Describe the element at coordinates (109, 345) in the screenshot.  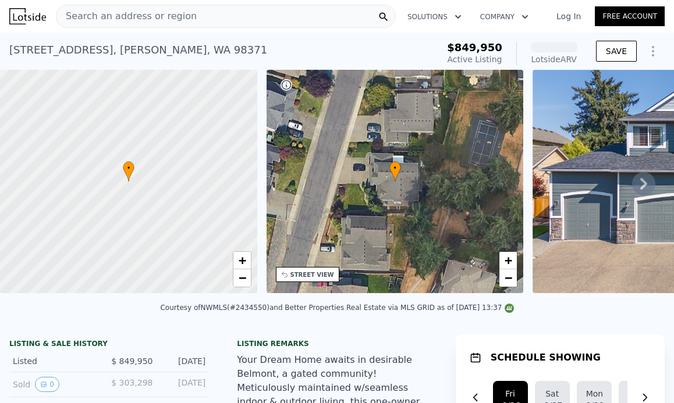
I see `div: LISTING & SALE HISTORY` at that location.